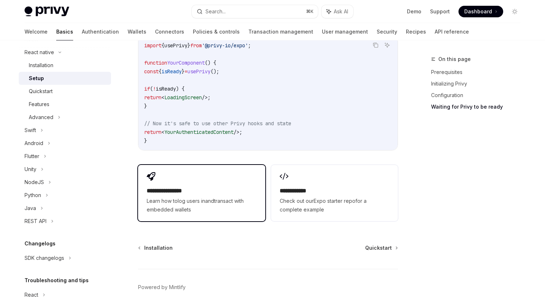 Image resolution: width=545 pixels, height=297 pixels. What do you see at coordinates (32, 156) in the screenshot?
I see `div: Flutter` at bounding box center [32, 156].